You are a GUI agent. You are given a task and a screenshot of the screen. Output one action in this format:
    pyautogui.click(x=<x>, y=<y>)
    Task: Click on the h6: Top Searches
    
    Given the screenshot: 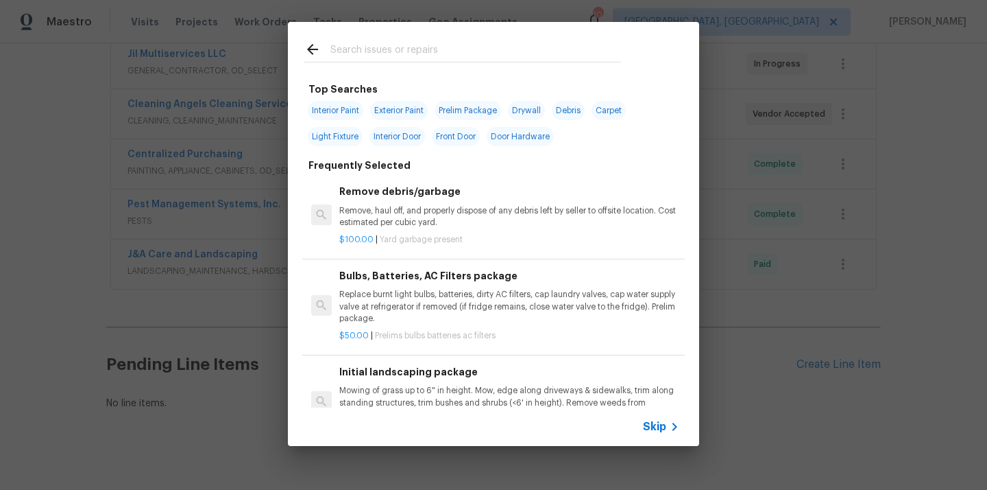 What is the action you would take?
    pyautogui.click(x=343, y=89)
    